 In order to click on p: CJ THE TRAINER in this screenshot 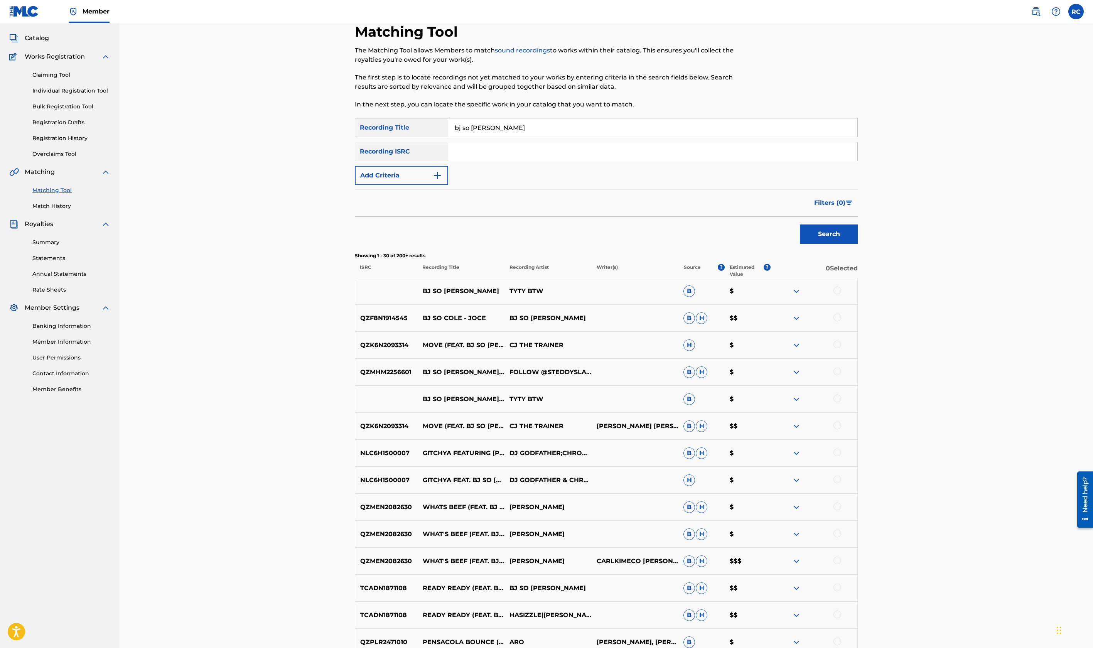, I will do `click(547, 345)`.